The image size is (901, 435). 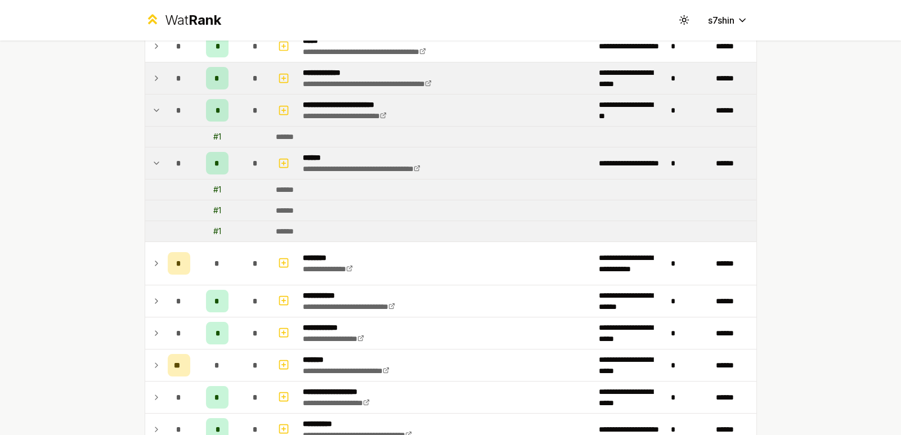 I want to click on span: s7shin, so click(x=721, y=20).